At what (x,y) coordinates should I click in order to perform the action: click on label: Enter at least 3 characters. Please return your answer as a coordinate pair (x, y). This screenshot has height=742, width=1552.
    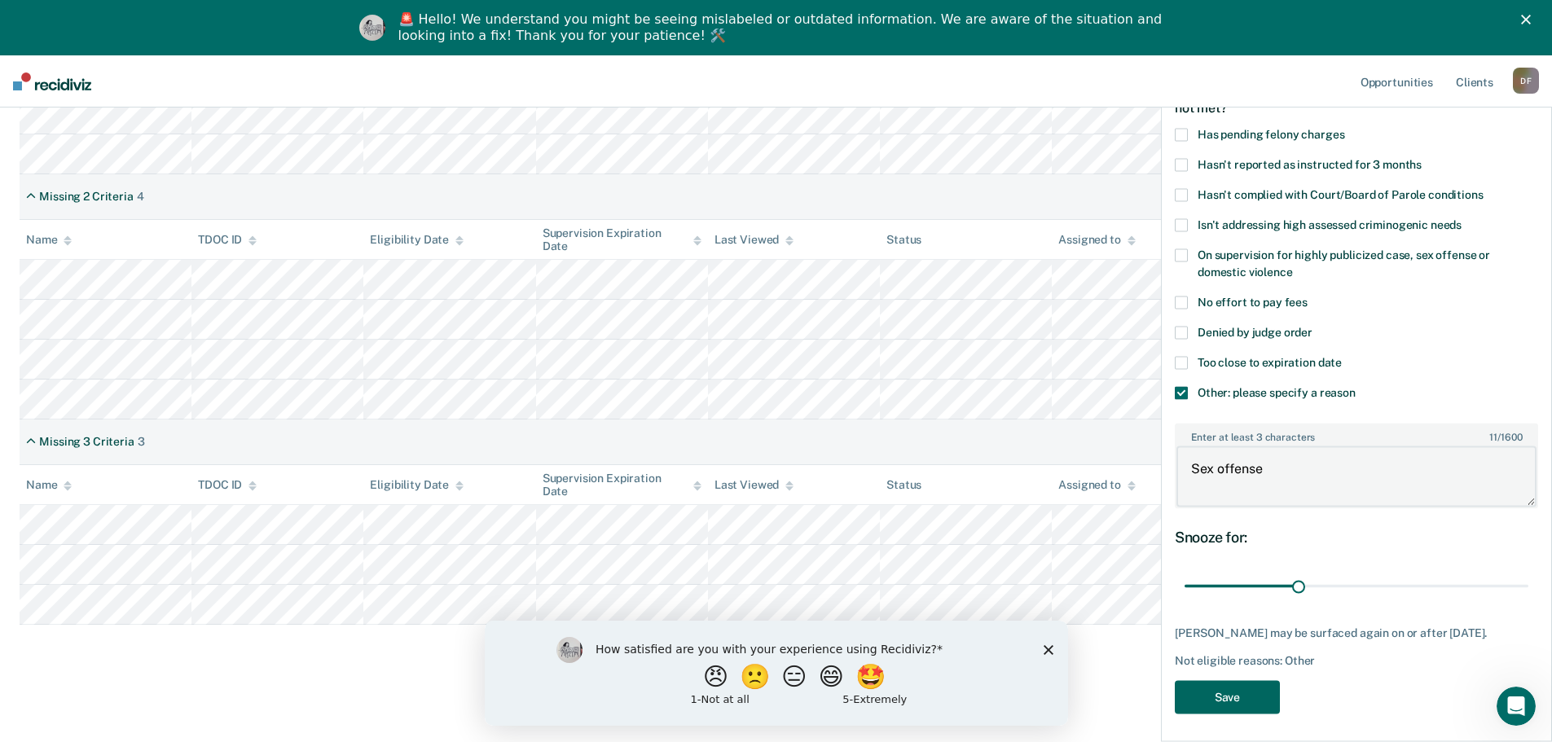
    Looking at the image, I should click on (1356, 434).